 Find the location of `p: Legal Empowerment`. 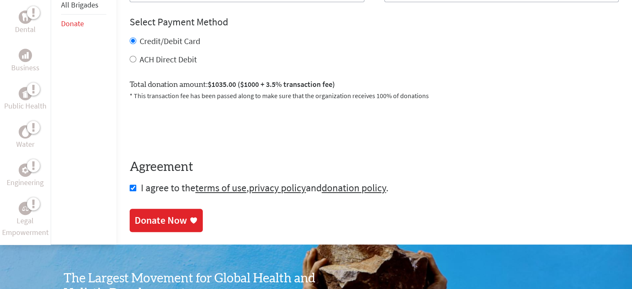

p: Legal Empowerment is located at coordinates (25, 227).